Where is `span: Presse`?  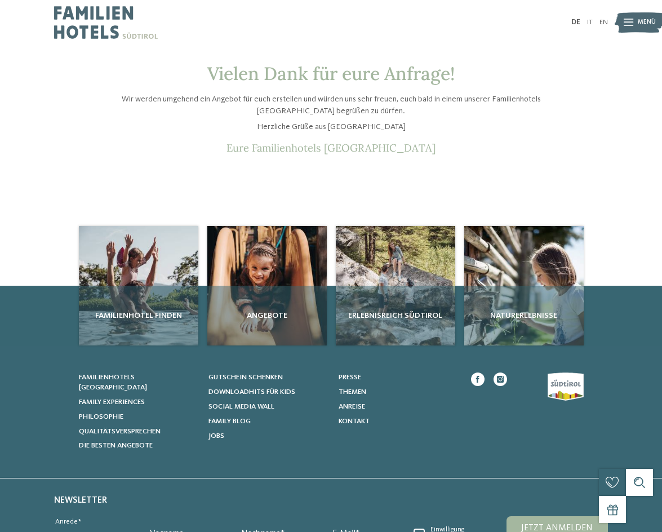 span: Presse is located at coordinates (350, 377).